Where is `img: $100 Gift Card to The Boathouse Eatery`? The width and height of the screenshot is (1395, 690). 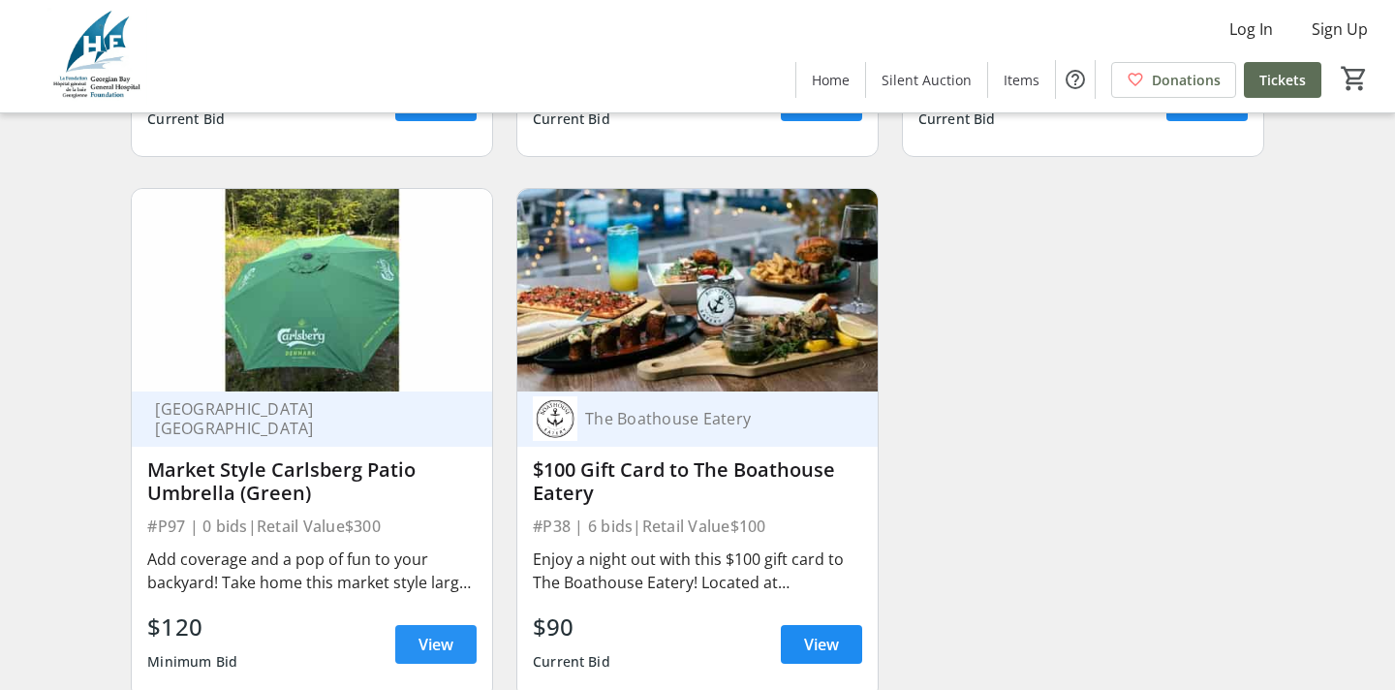 img: $100 Gift Card to The Boathouse Eatery is located at coordinates (697, 290).